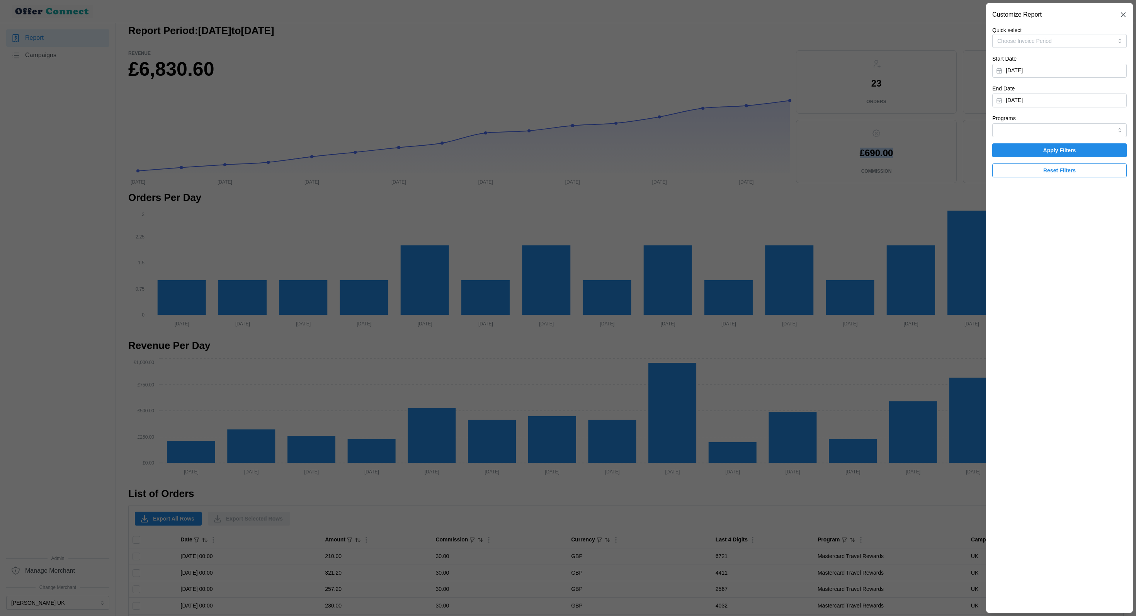  I want to click on button: Reset Filters, so click(1060, 170).